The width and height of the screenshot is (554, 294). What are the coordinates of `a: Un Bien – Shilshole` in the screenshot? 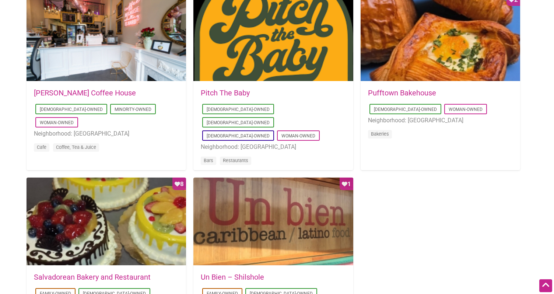 It's located at (232, 277).